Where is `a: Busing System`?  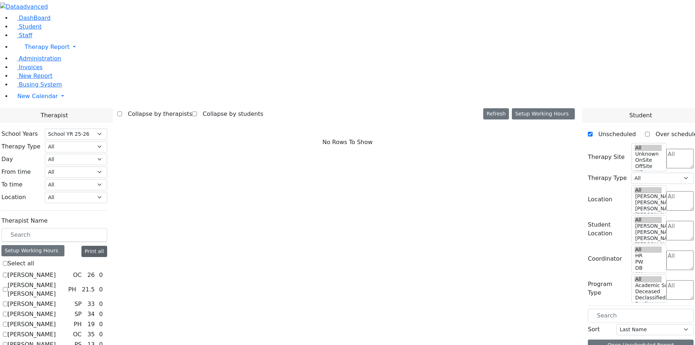
a: Busing System is located at coordinates (37, 84).